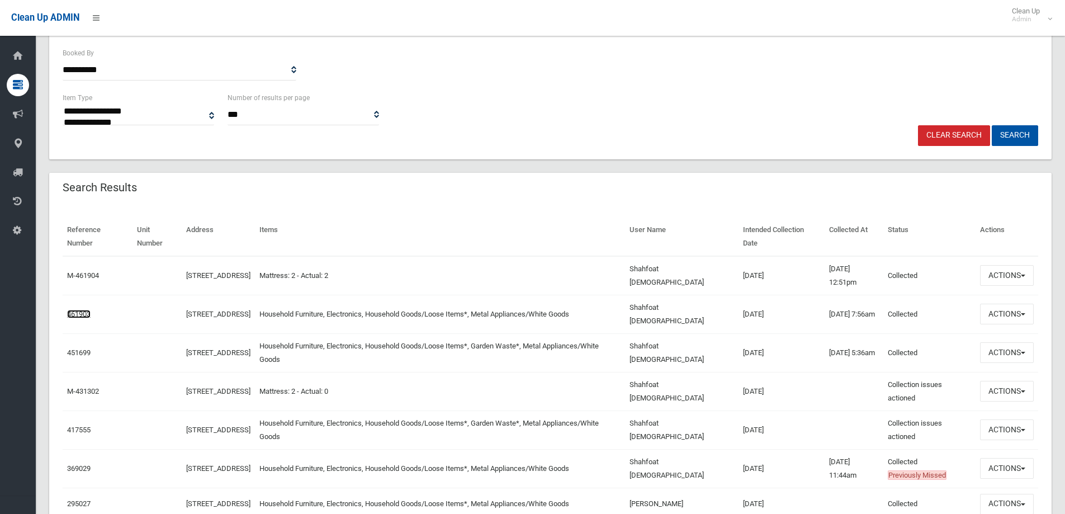  Describe the element at coordinates (79, 352) in the screenshot. I see `a: 451699` at that location.